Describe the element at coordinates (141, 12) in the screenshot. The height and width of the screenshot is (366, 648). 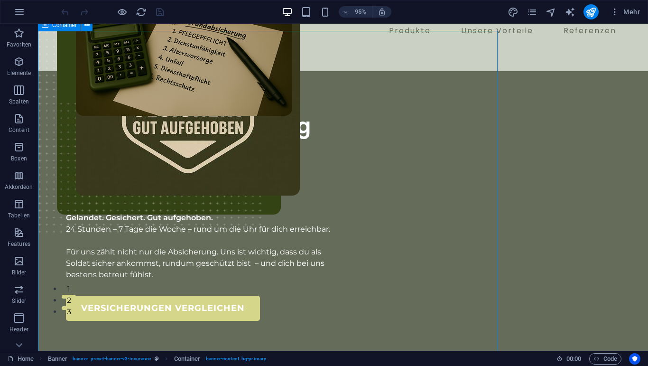
I see `button: reload` at that location.